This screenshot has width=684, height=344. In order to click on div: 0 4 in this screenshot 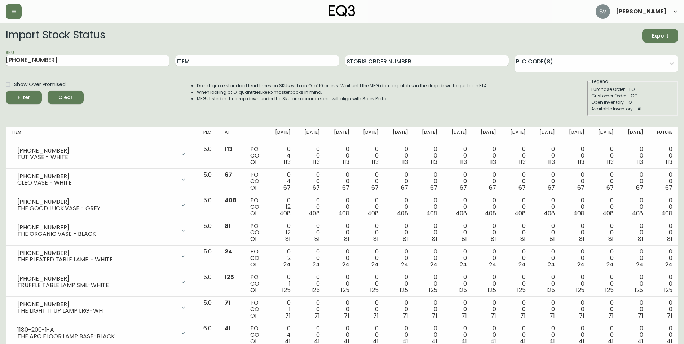, I will do `click(281, 156)`.